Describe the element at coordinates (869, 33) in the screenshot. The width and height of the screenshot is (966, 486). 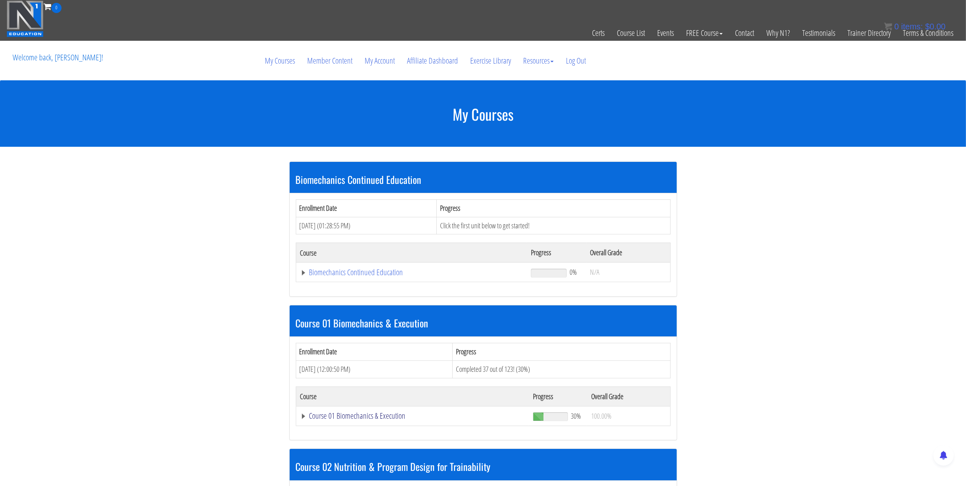
I see `a: Trainer Directory` at that location.